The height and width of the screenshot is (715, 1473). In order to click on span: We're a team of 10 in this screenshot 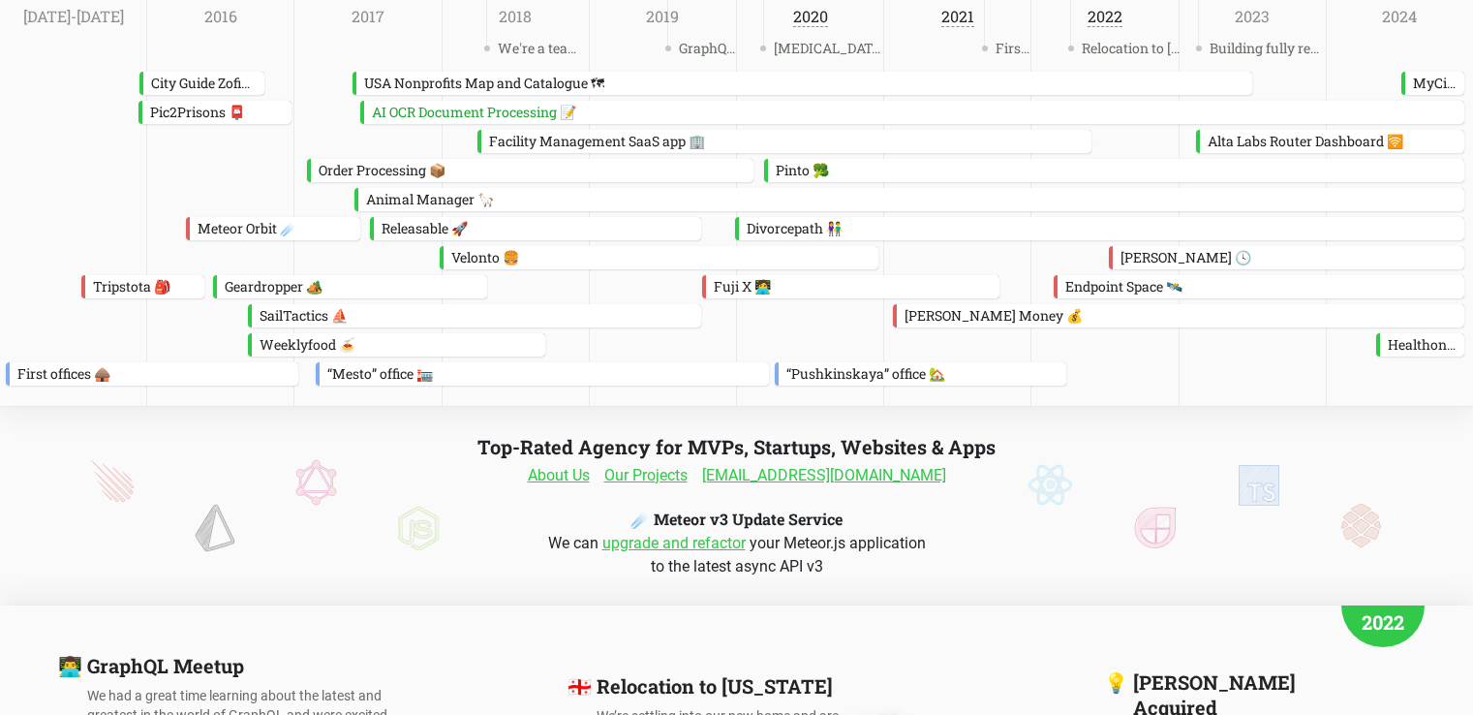, I will do `click(542, 48)`.